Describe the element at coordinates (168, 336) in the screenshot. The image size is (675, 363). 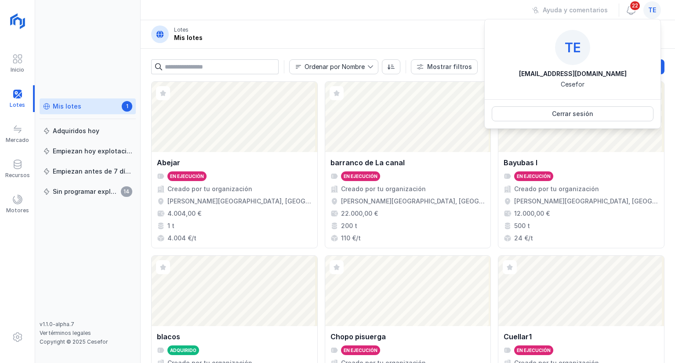
I see `div: blacos` at that location.